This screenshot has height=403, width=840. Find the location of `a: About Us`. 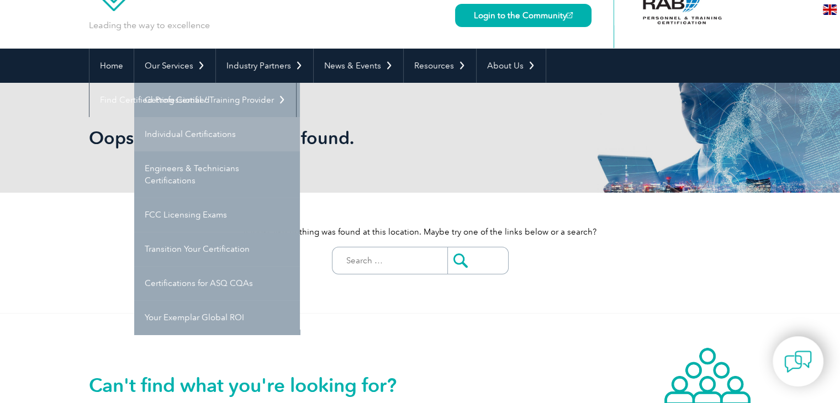

a: About Us is located at coordinates (511, 66).